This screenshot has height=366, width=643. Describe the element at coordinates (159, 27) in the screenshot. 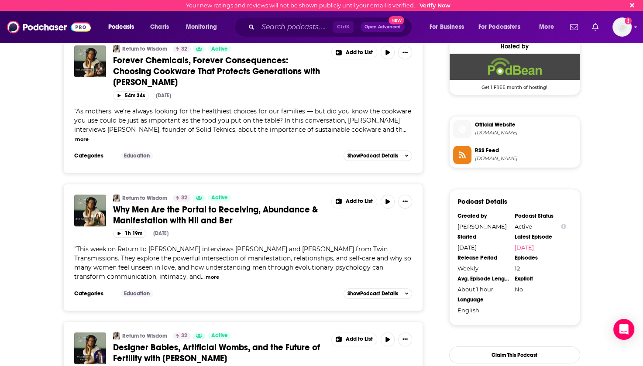

I see `span: Charts` at that location.